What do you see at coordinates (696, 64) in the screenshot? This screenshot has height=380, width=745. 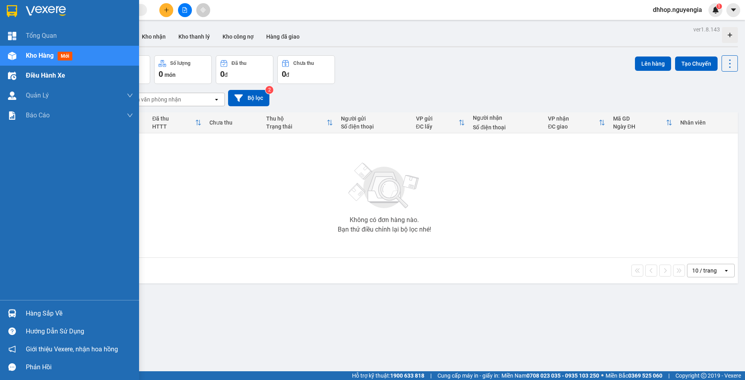 I see `button: Tạo Chuyến` at bounding box center [696, 64].